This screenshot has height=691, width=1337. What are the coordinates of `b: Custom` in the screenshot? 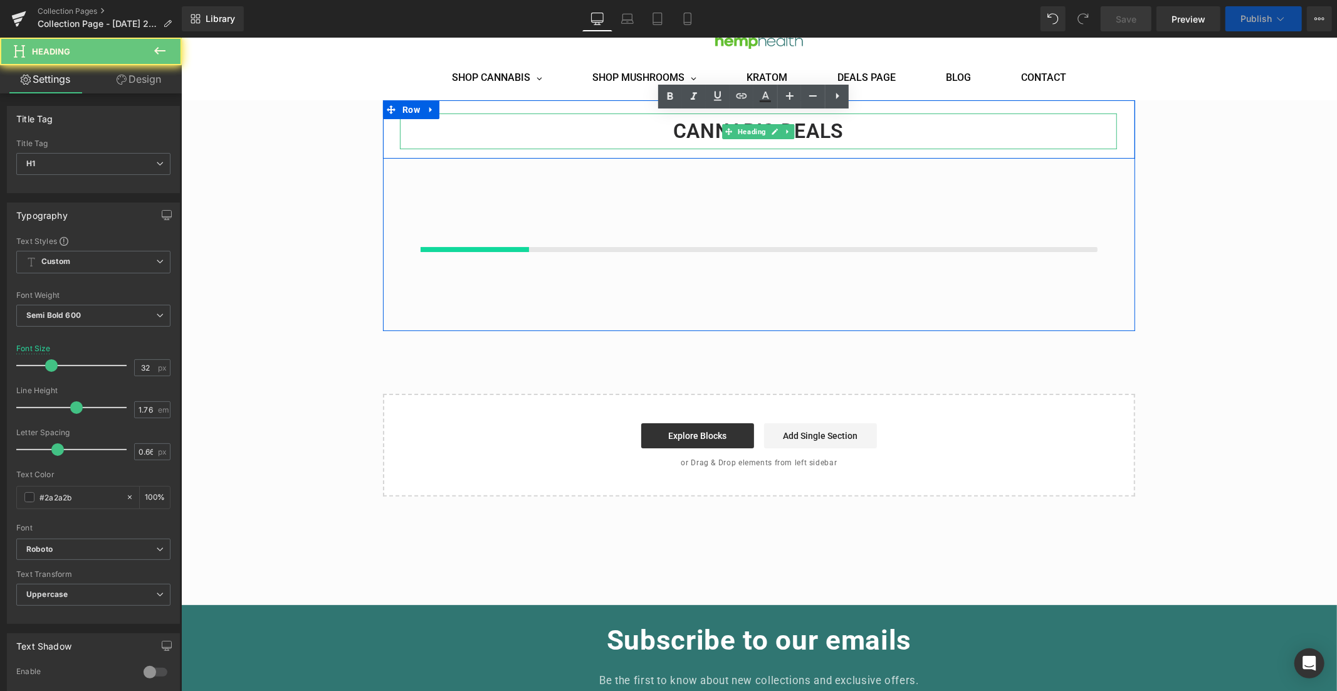 It's located at (56, 261).